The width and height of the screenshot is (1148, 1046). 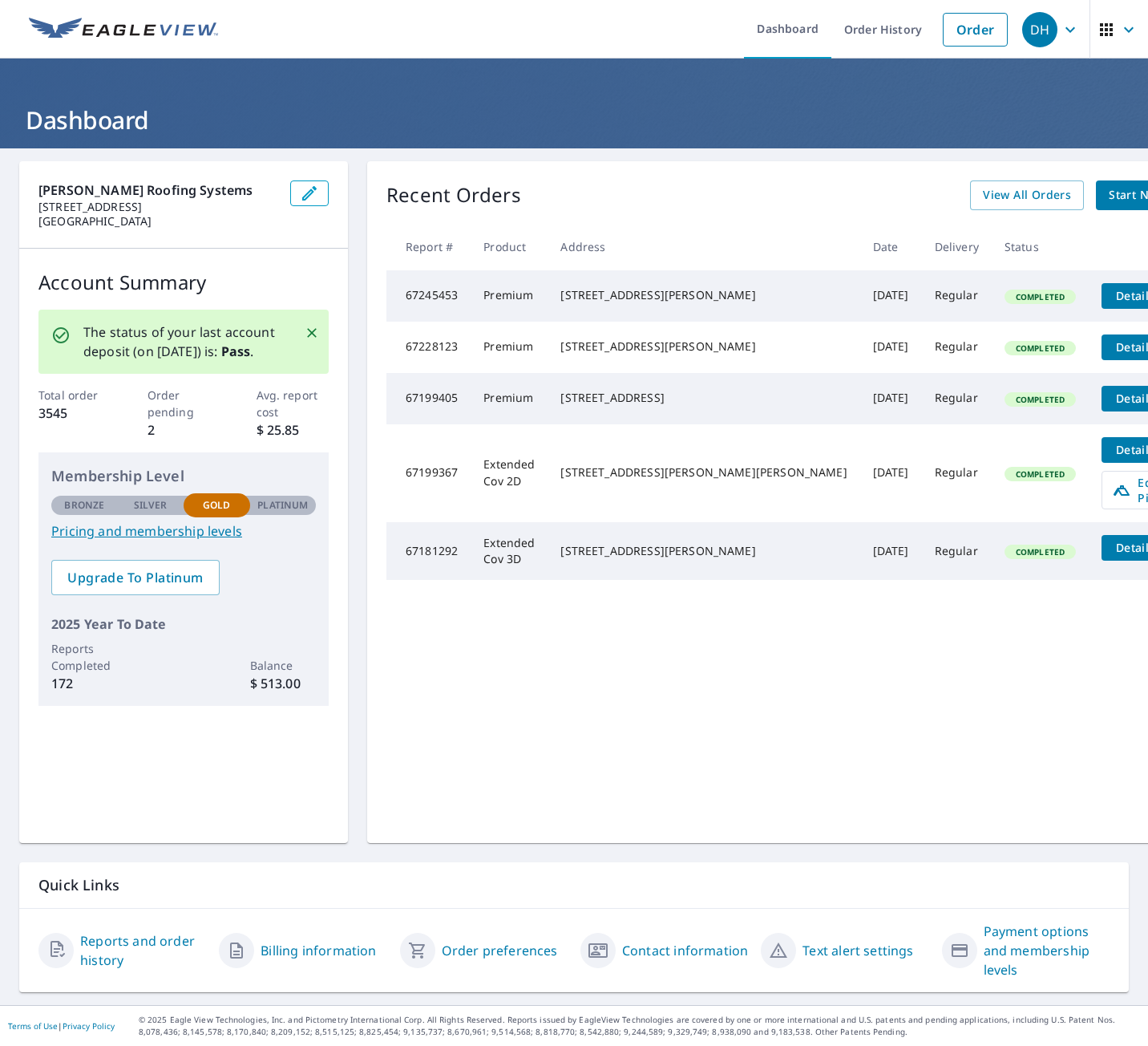 I want to click on p: Gold, so click(x=216, y=506).